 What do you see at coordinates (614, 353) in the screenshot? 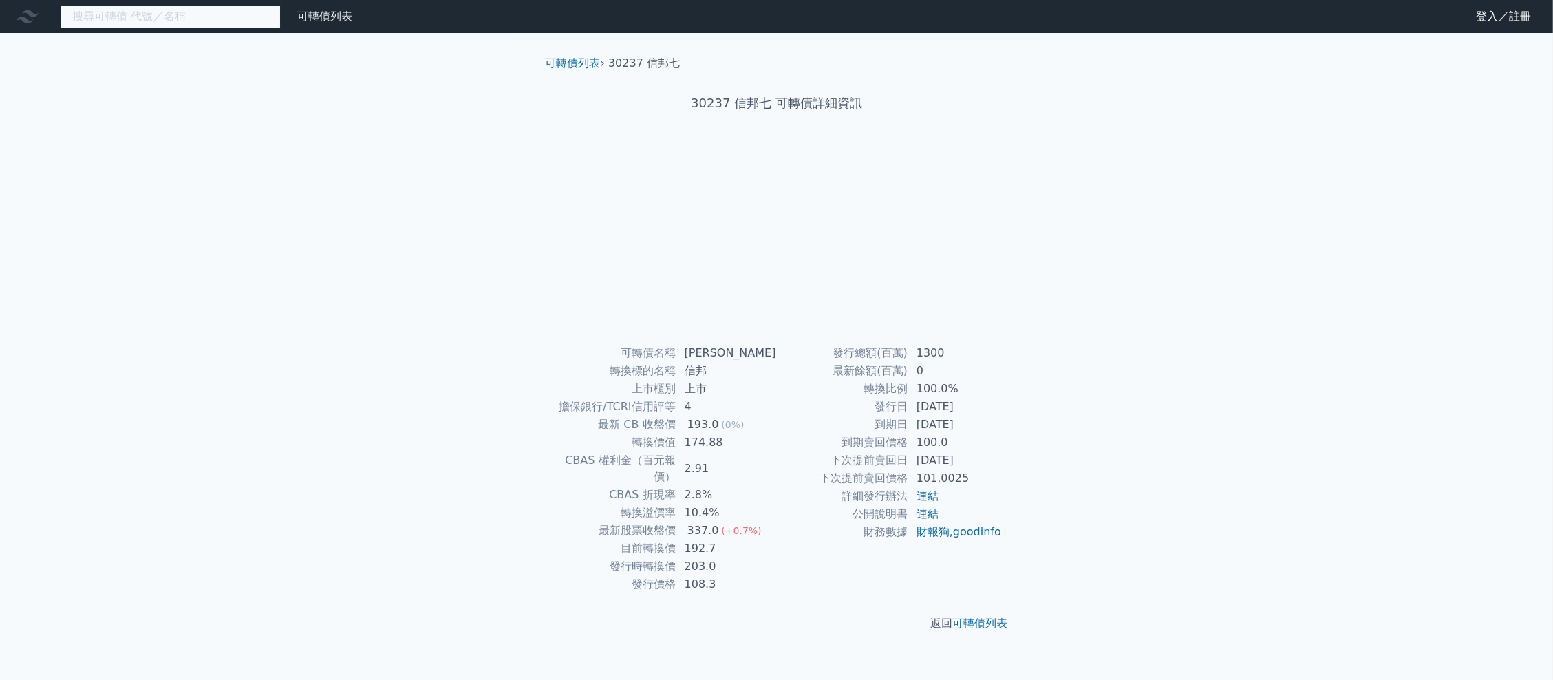
I see `td: 可轉債名稱` at bounding box center [614, 353].